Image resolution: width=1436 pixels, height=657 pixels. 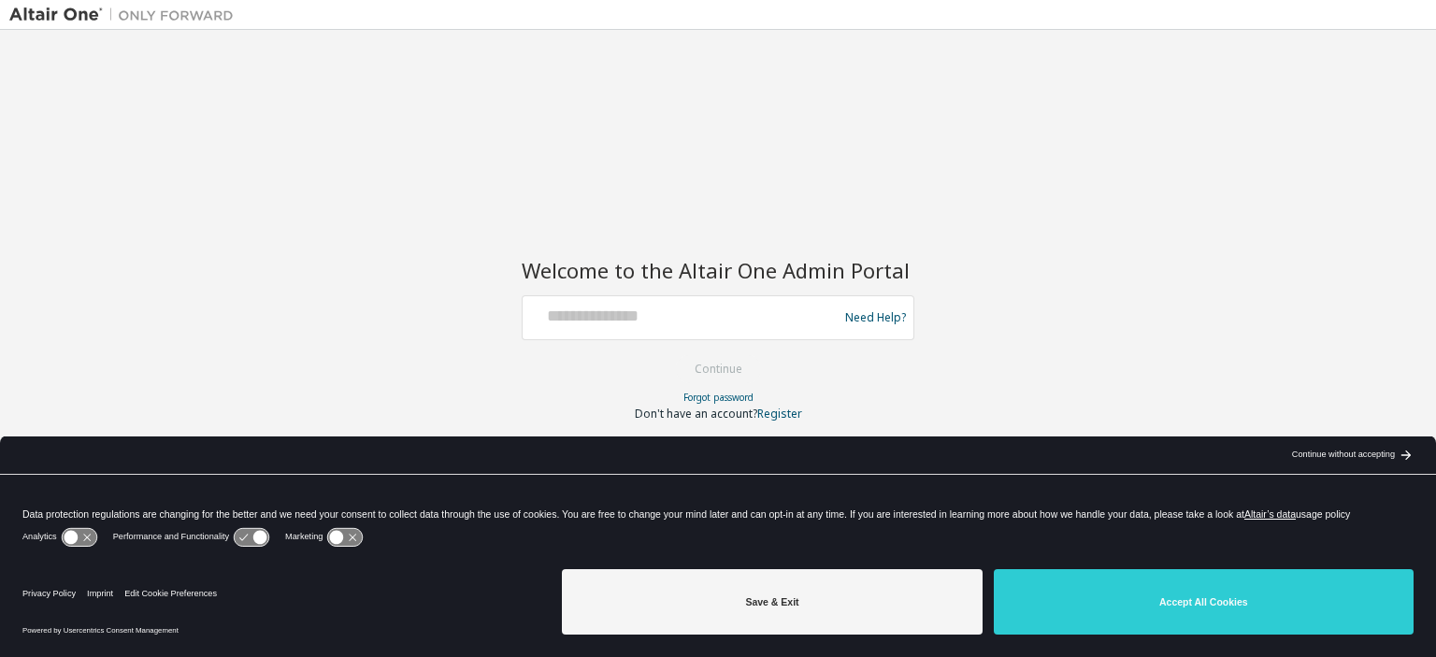 What do you see at coordinates (126, 15) in the screenshot?
I see `img: Altair One` at bounding box center [126, 15].